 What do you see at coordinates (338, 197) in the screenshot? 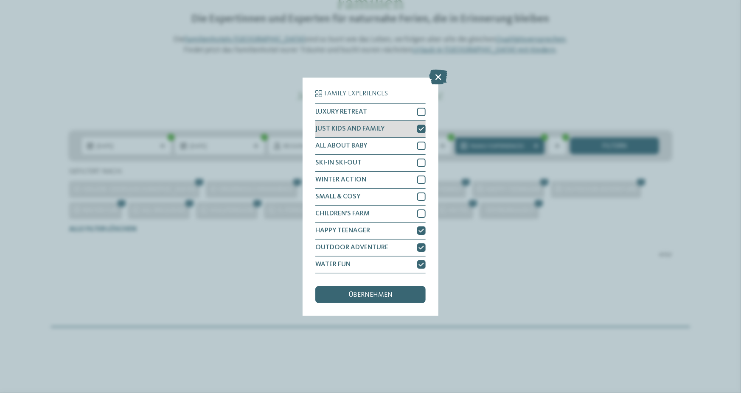
I see `span: SMALL & COSY` at bounding box center [338, 197].